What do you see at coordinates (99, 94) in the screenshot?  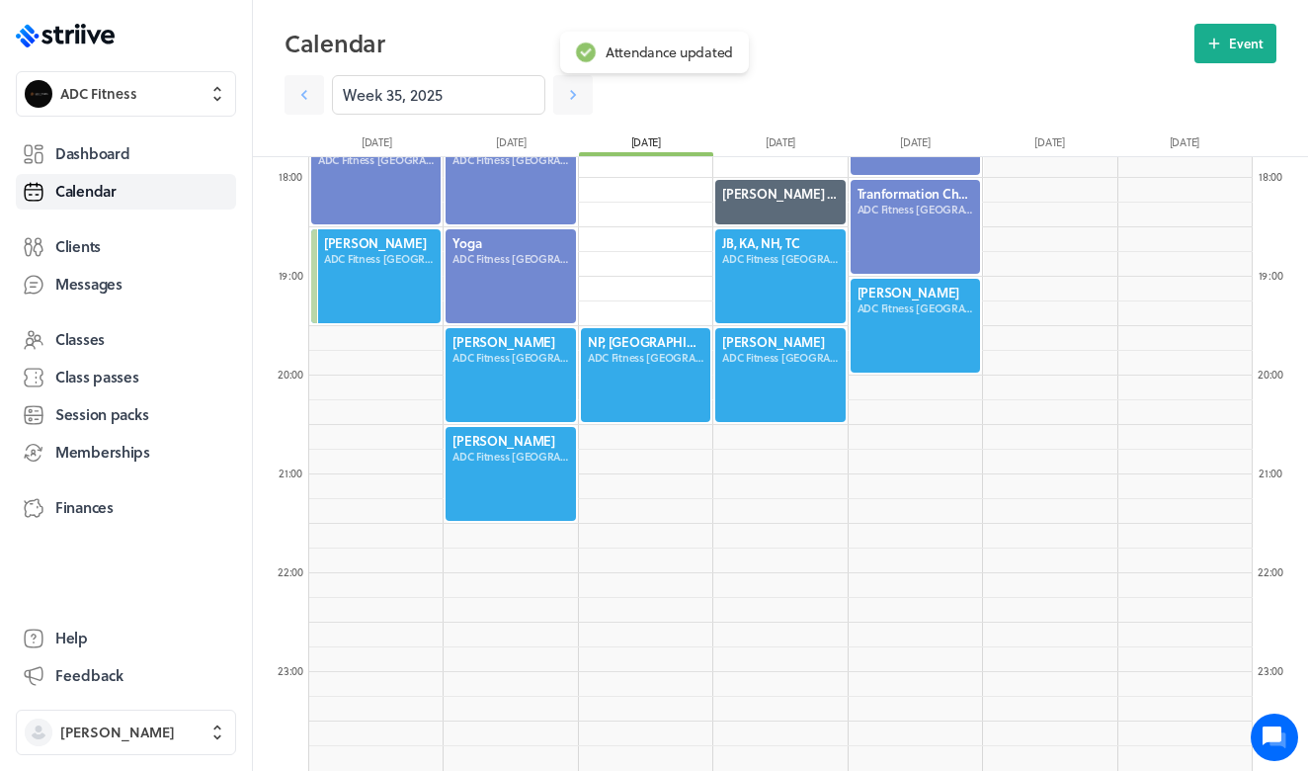 I see `span: ADC Fitness` at bounding box center [99, 94].